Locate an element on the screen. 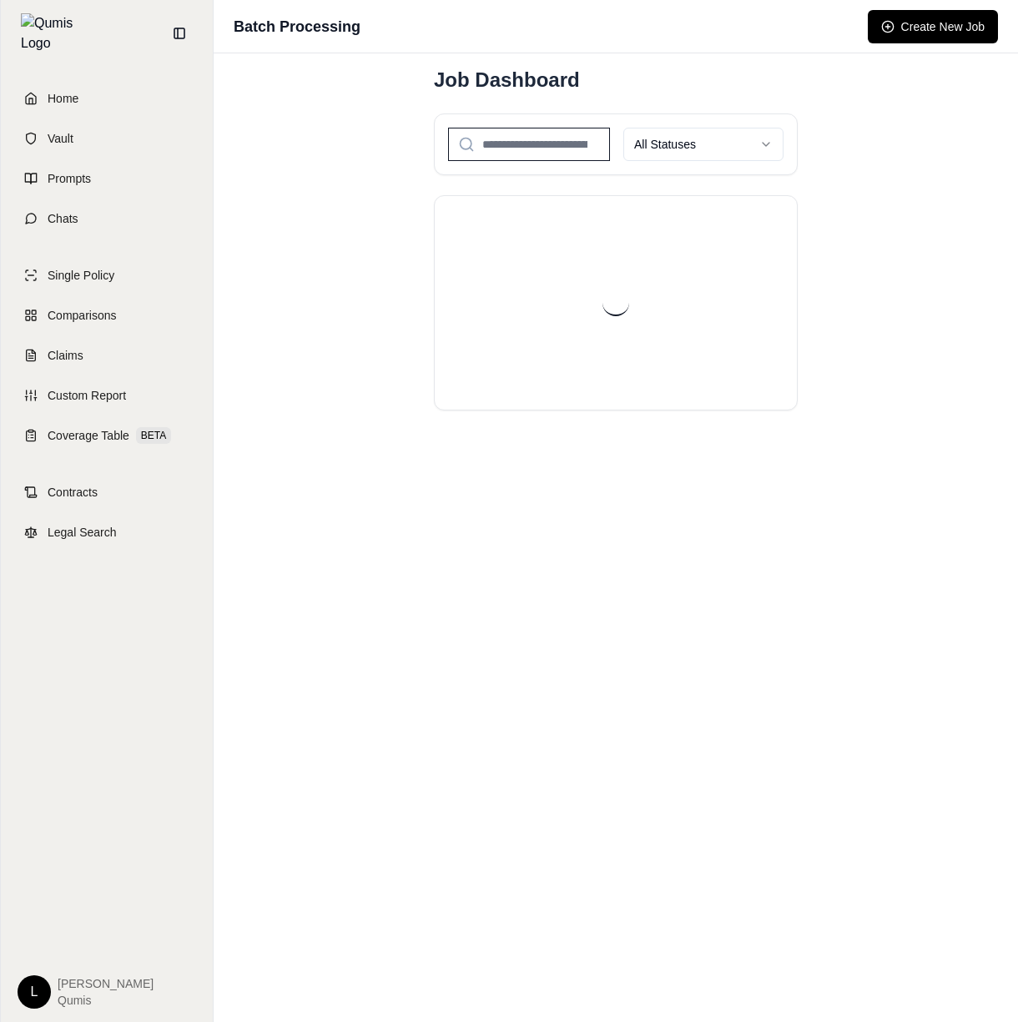 The width and height of the screenshot is (1018, 1022). a: Comparisons is located at coordinates (107, 315).